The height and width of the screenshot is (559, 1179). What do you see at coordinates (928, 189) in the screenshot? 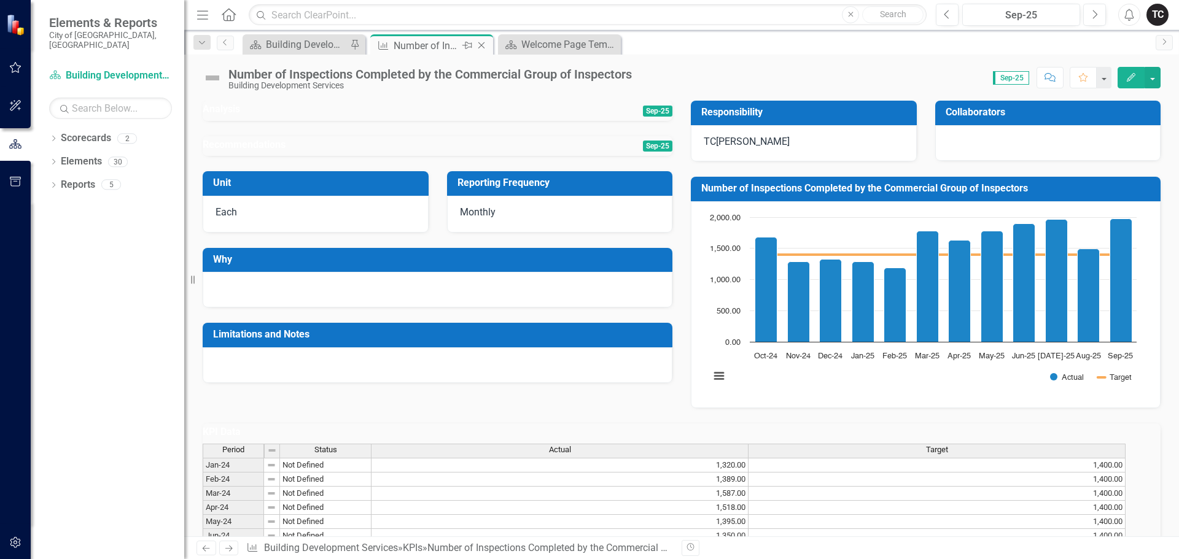
I see `h3: Number of Inspections Completed by the Commercial Group of Inspectors` at bounding box center [928, 189].